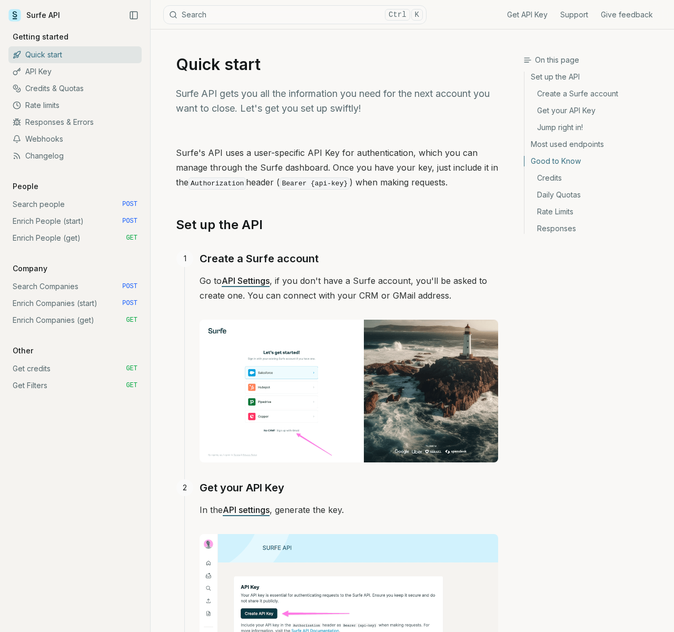  Describe the element at coordinates (75, 369) in the screenshot. I see `a: Get credits GET` at that location.